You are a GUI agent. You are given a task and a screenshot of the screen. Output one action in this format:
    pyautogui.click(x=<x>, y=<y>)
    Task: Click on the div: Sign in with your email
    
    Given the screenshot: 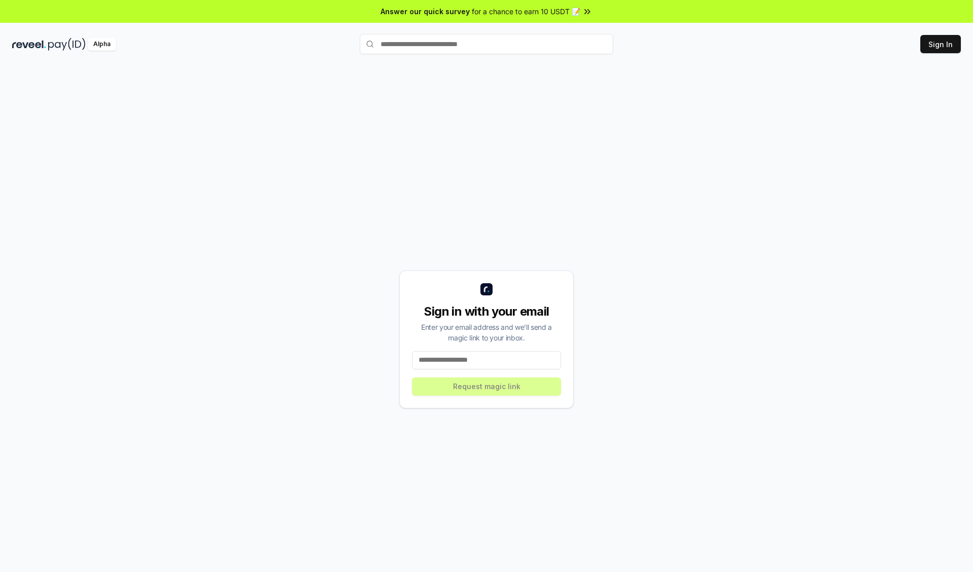 What is the action you would take?
    pyautogui.click(x=486, y=312)
    